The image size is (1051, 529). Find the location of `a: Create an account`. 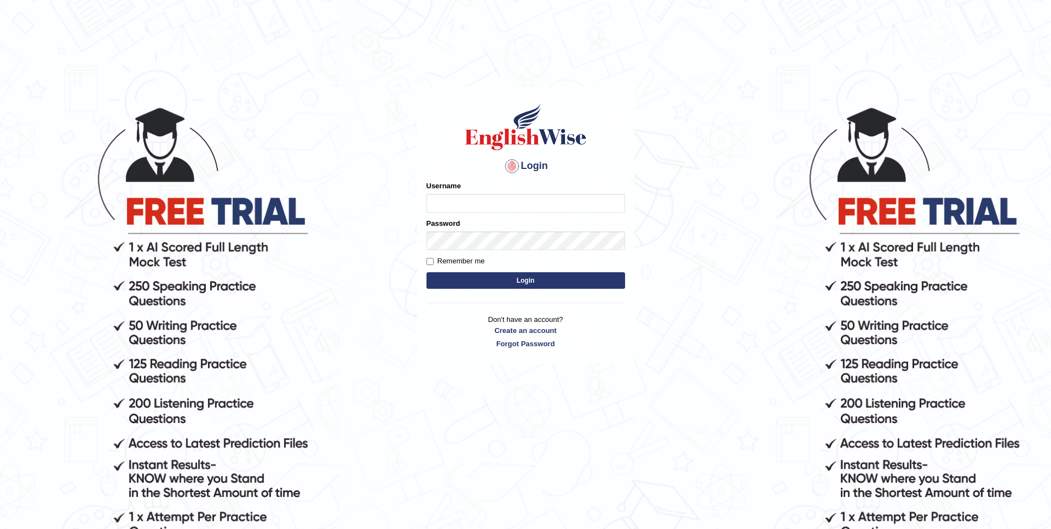

a: Create an account is located at coordinates (526, 330).